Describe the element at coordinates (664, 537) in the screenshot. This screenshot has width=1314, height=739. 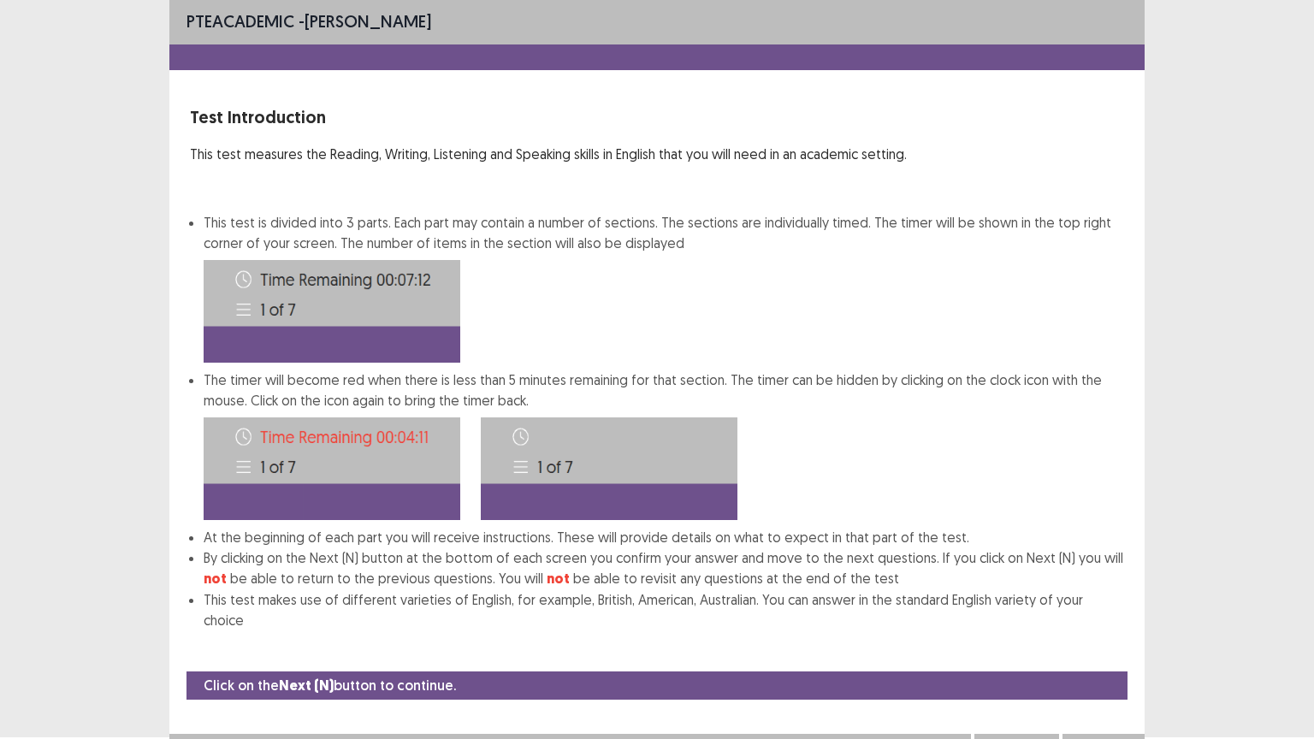
I see `li: At the beginning of each part you will receive instructions. These will provide details on what t...` at that location.